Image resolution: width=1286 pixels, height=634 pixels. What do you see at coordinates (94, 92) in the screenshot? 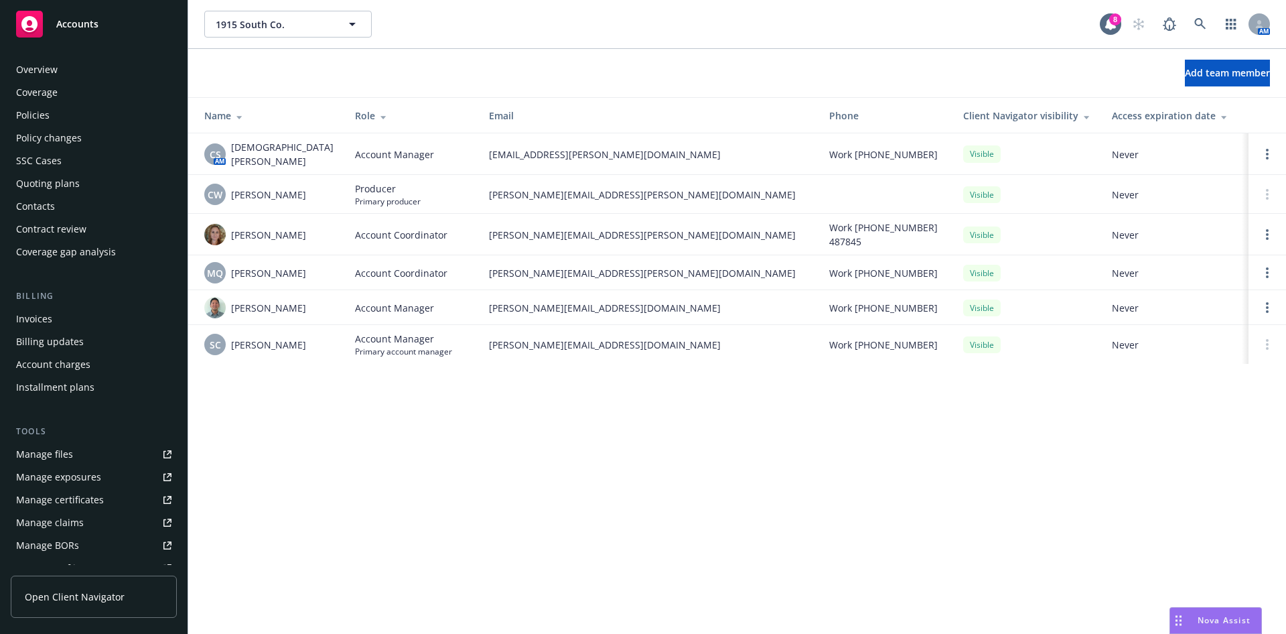
I see `a: Coverage` at bounding box center [94, 92].